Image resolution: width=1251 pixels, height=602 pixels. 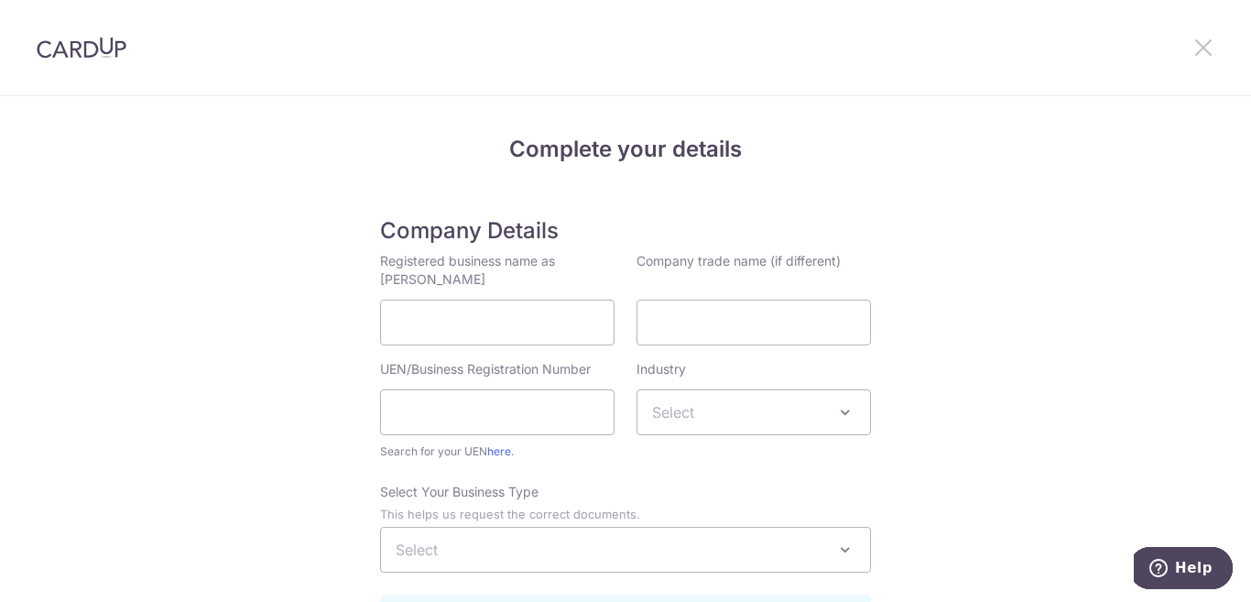 I want to click on img: CardUp, so click(x=81, y=48).